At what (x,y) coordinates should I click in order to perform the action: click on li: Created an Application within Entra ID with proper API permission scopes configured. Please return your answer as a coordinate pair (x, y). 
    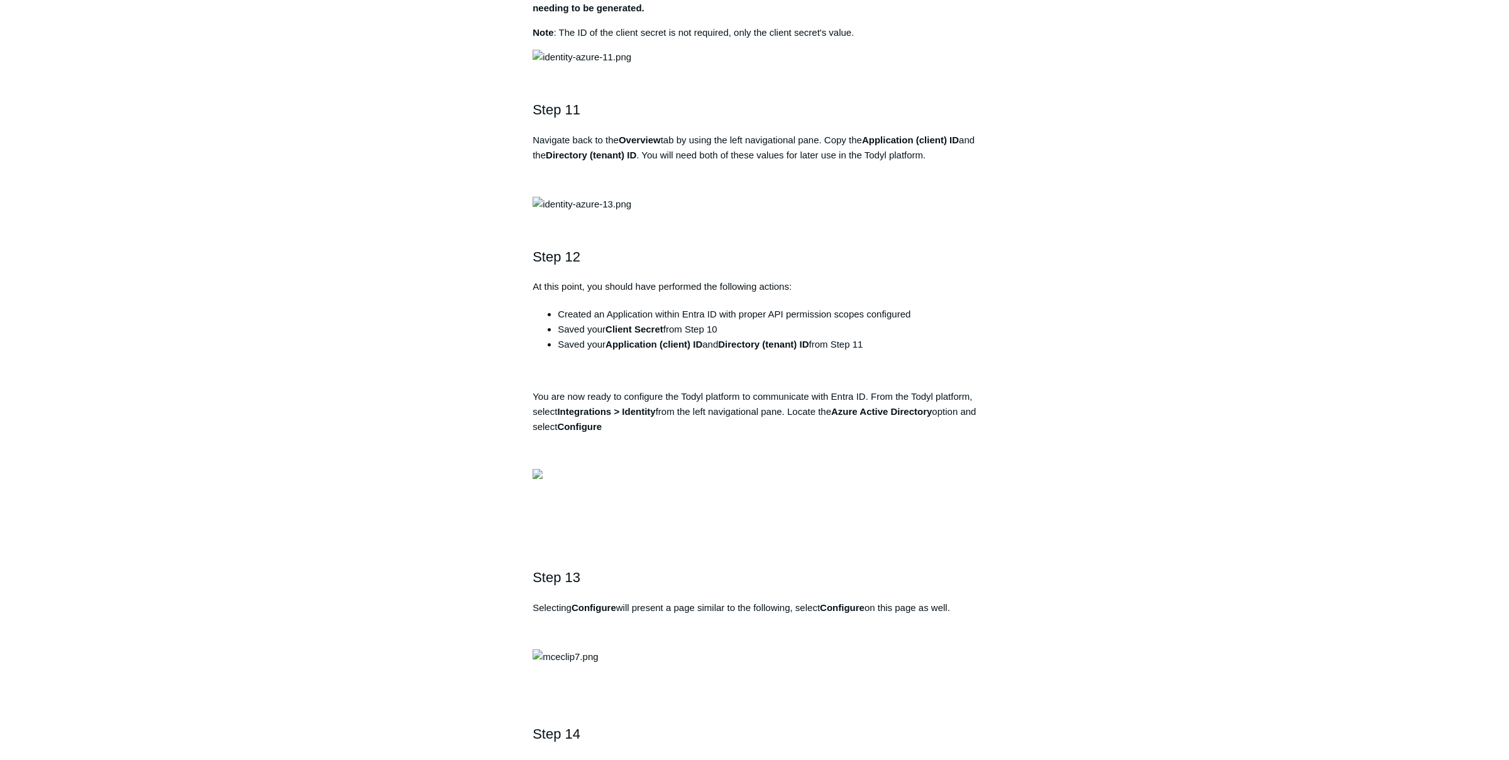
    Looking at the image, I should click on (767, 314).